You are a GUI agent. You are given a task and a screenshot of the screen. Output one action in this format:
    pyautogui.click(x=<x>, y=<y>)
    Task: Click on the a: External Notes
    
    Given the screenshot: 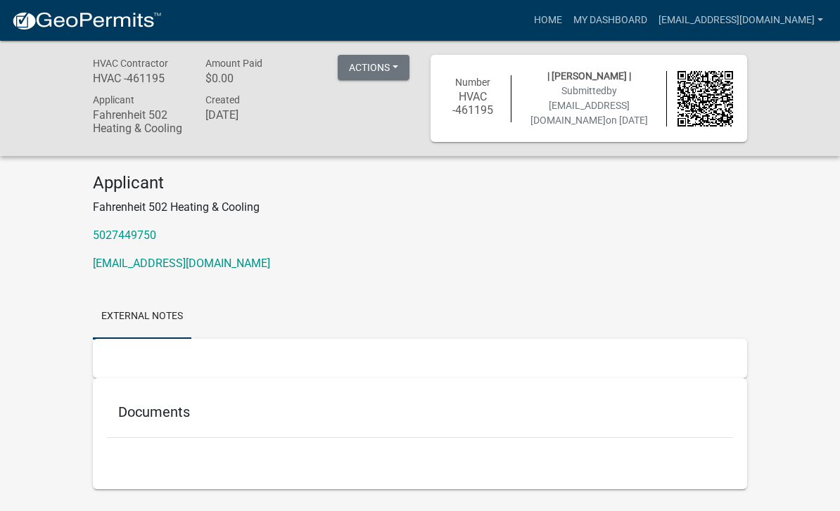 What is the action you would take?
    pyautogui.click(x=142, y=317)
    